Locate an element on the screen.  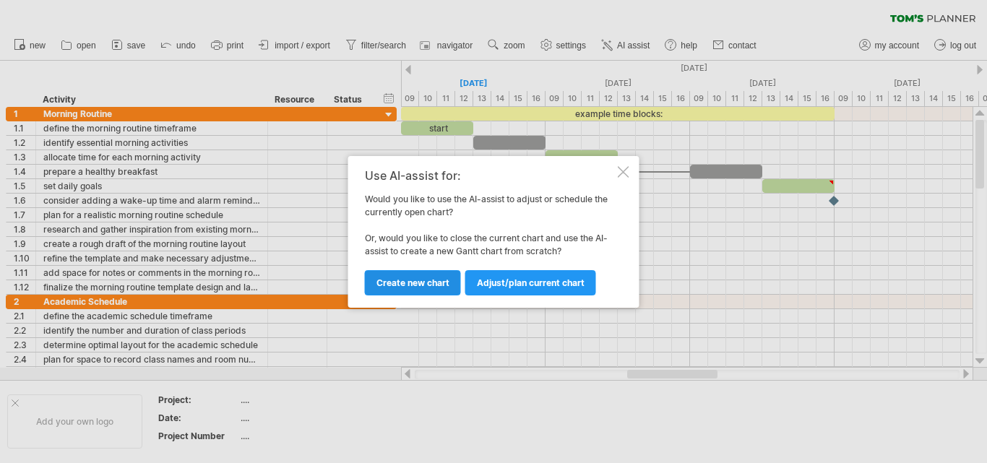
div: Use AI-assist for: is located at coordinates (490, 176).